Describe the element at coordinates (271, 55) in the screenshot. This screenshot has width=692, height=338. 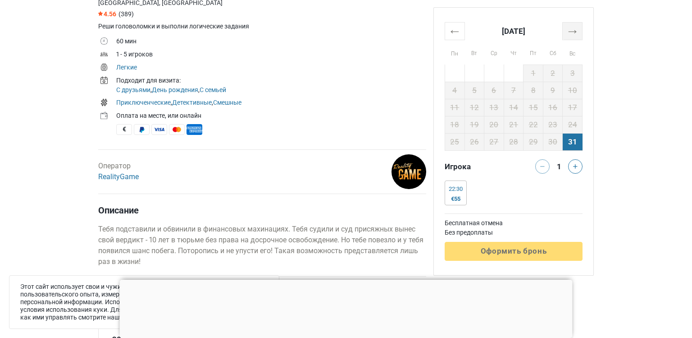
I see `td: 1 - 5 игроков` at that location.